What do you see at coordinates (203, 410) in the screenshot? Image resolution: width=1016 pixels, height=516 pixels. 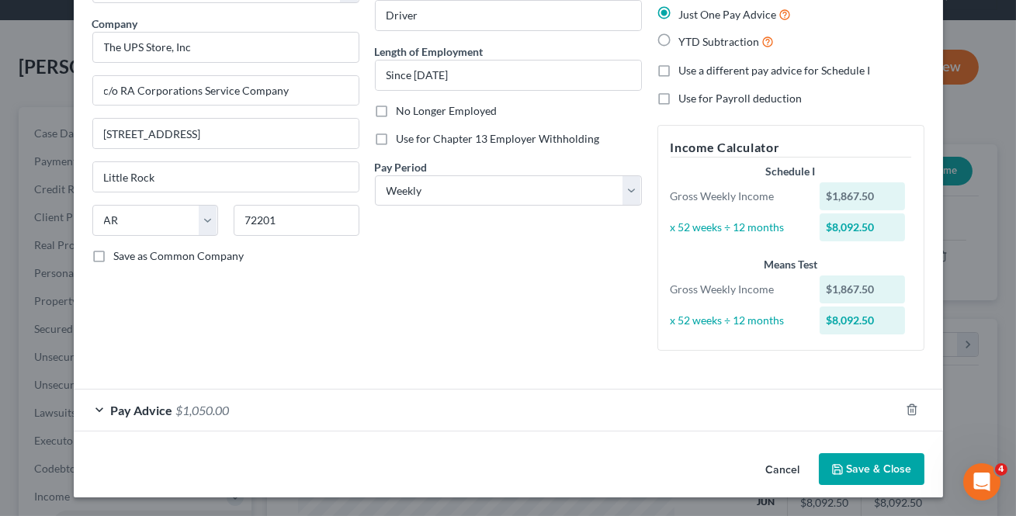 I see `span: $1,050.00` at bounding box center [203, 410].